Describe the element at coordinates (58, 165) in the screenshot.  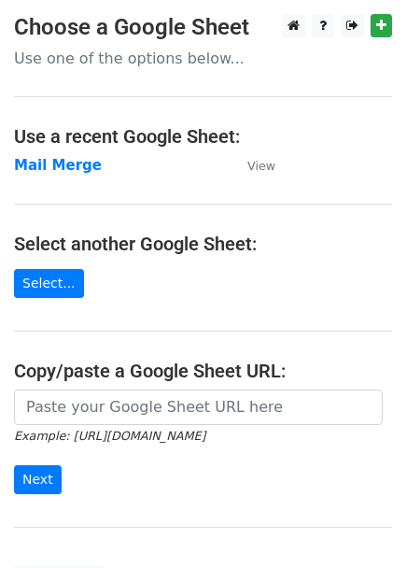
I see `strong: Mail Merge` at that location.